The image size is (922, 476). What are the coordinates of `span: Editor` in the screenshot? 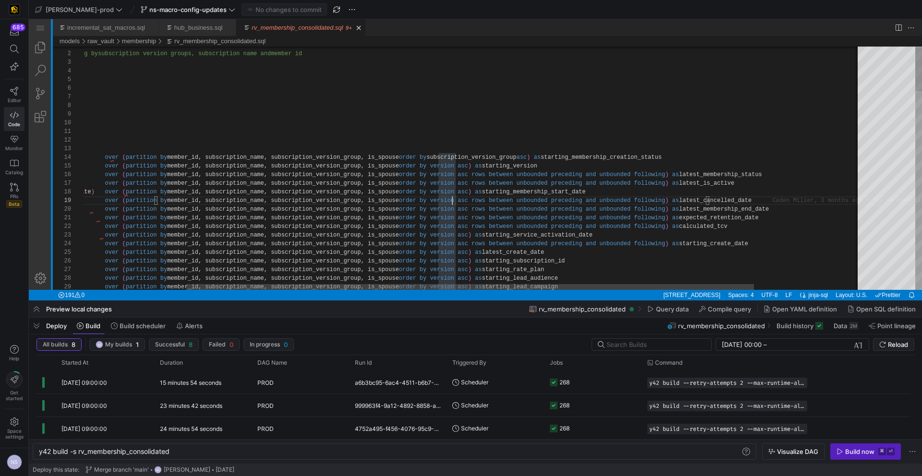 It's located at (14, 100).